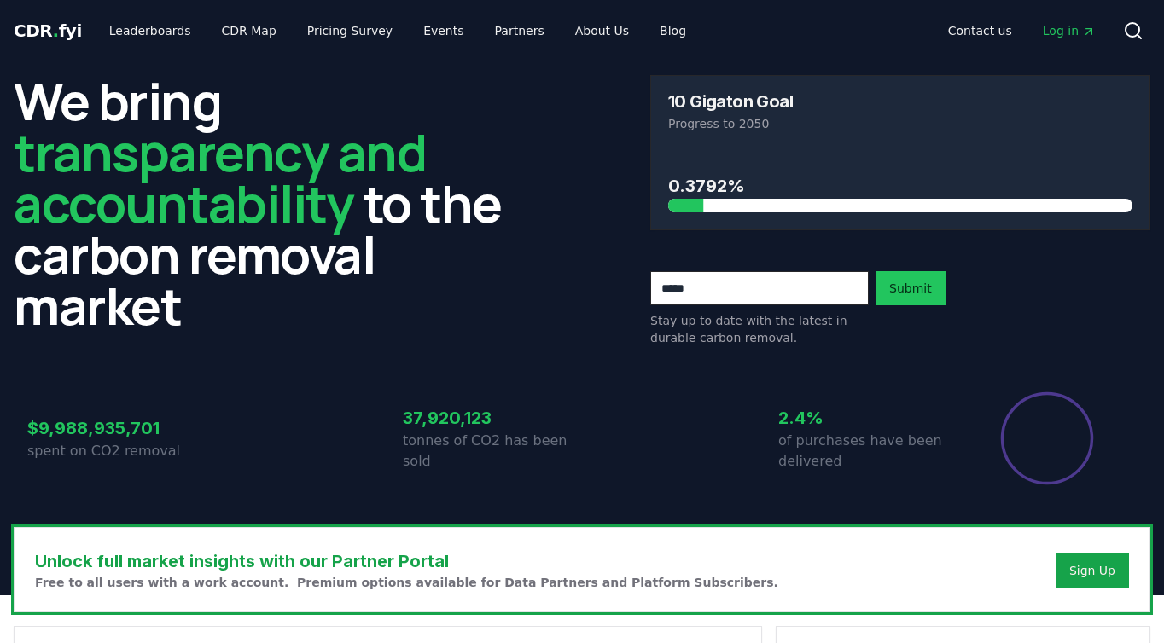 This screenshot has height=643, width=1164. I want to click on div: Sign Up, so click(1092, 571).